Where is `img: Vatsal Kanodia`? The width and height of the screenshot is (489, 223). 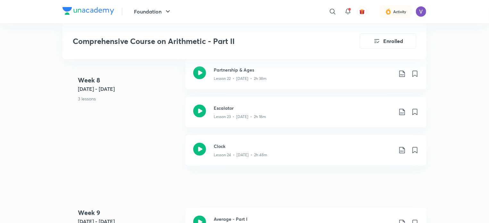 img: Vatsal Kanodia is located at coordinates (421, 12).